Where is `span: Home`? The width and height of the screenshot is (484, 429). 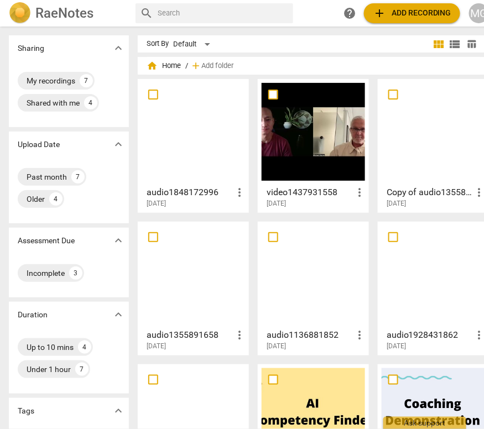 span: Home is located at coordinates (164, 66).